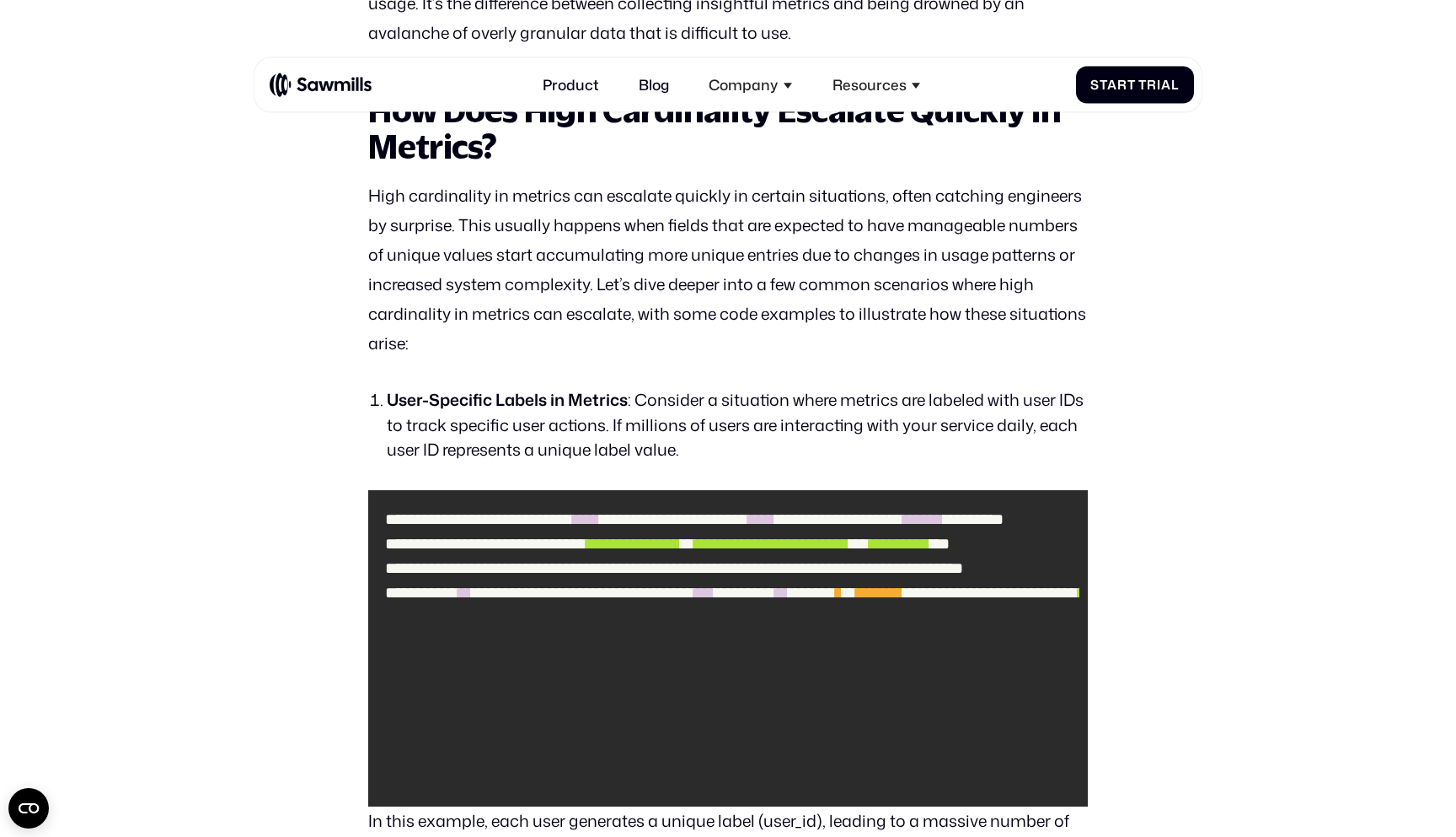 The height and width of the screenshot is (837, 1456). I want to click on a: Blog, so click(654, 85).